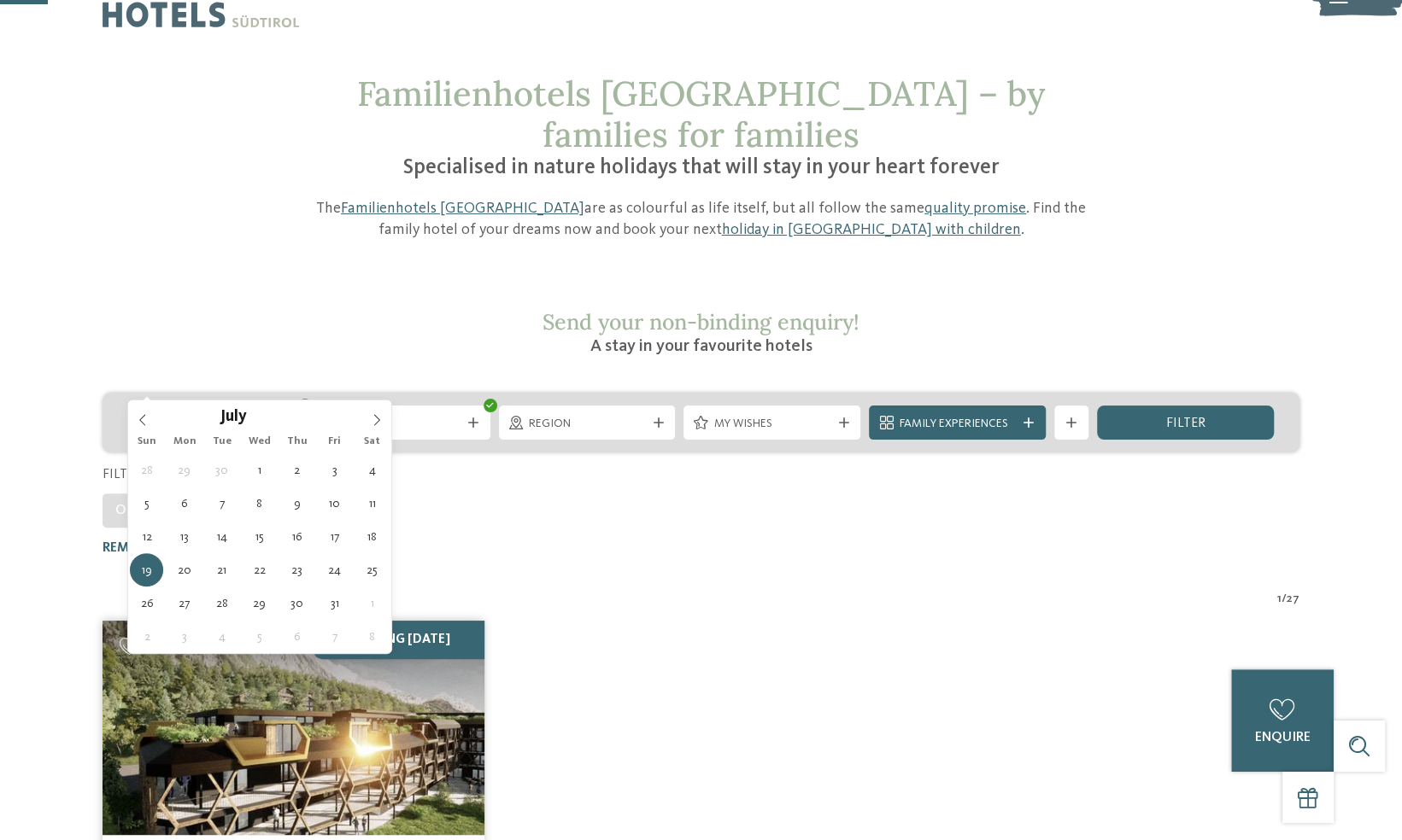  I want to click on span: July 21, 2026, so click(221, 570).